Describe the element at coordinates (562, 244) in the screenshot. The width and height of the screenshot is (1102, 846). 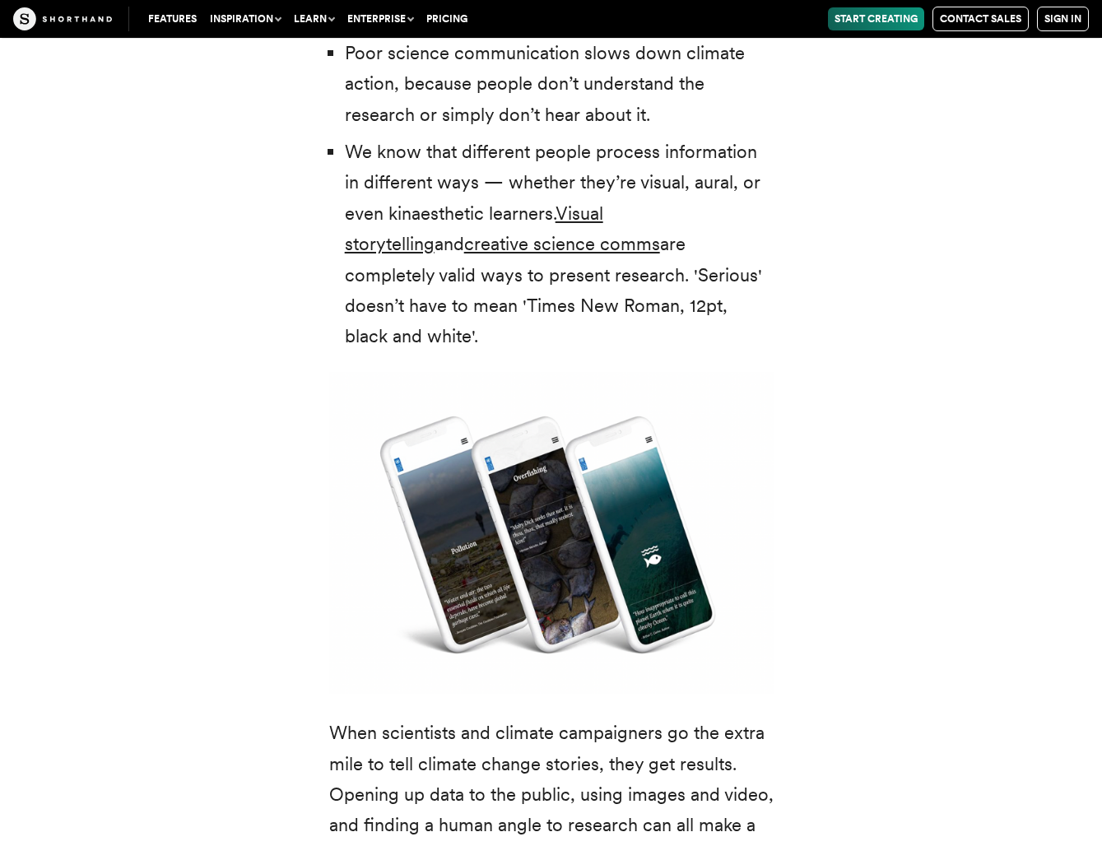
I see `a: creative science comms` at that location.